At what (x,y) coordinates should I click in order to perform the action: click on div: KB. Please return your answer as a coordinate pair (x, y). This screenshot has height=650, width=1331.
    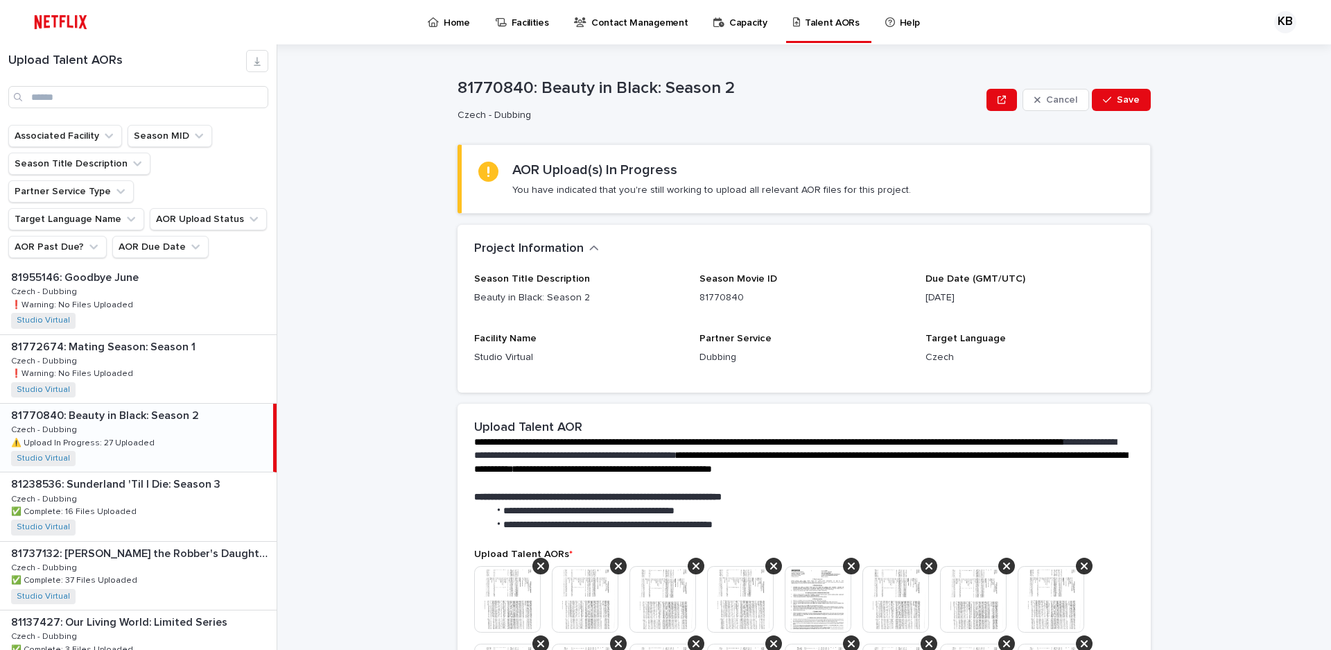
    Looking at the image, I should click on (1285, 22).